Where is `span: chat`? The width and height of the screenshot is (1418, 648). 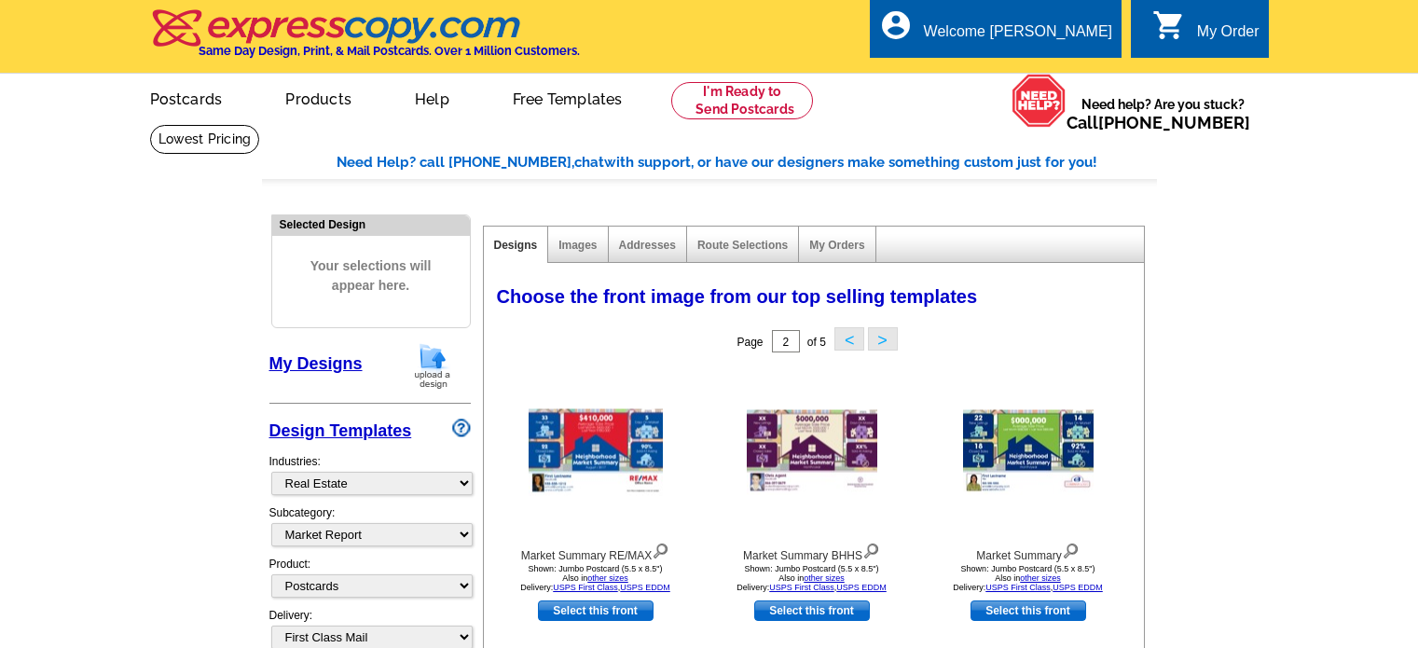 span: chat is located at coordinates (589, 162).